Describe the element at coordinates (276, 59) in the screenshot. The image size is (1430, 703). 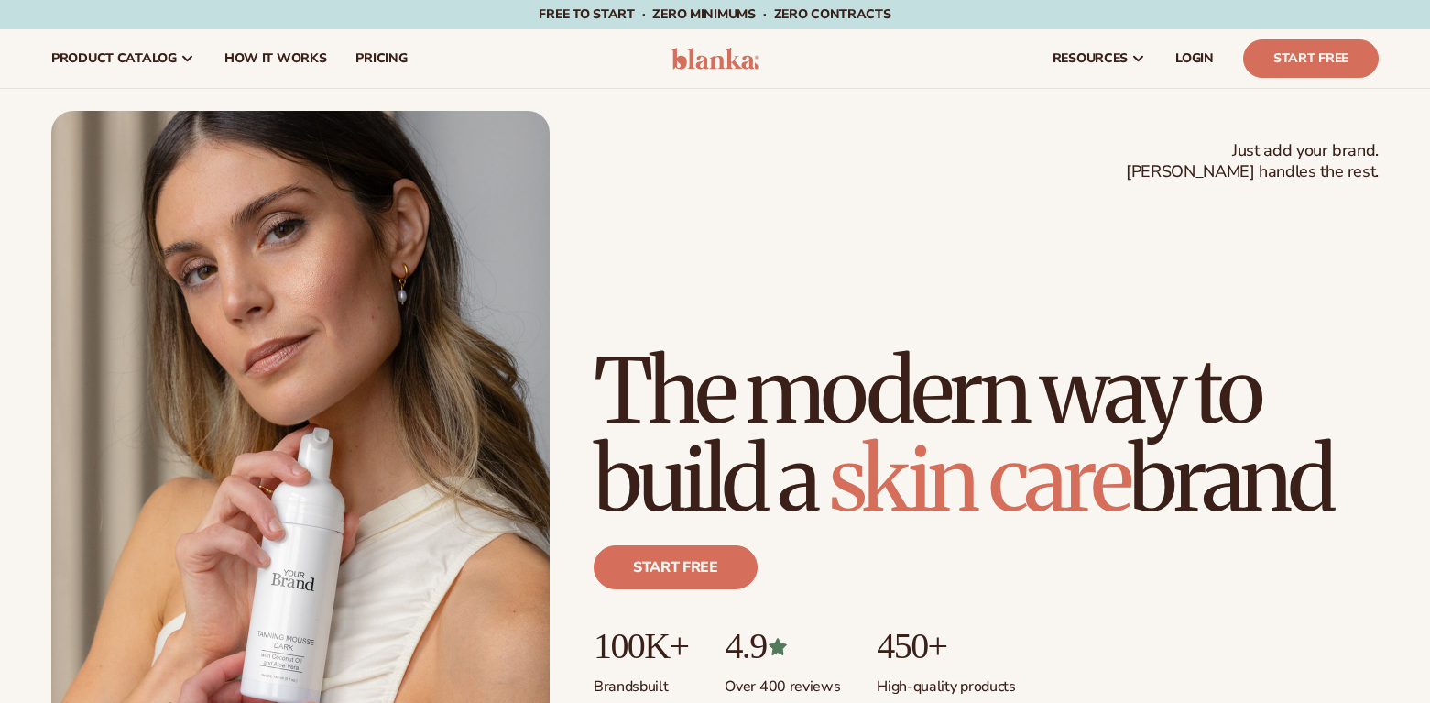
I see `span: How It Works` at that location.